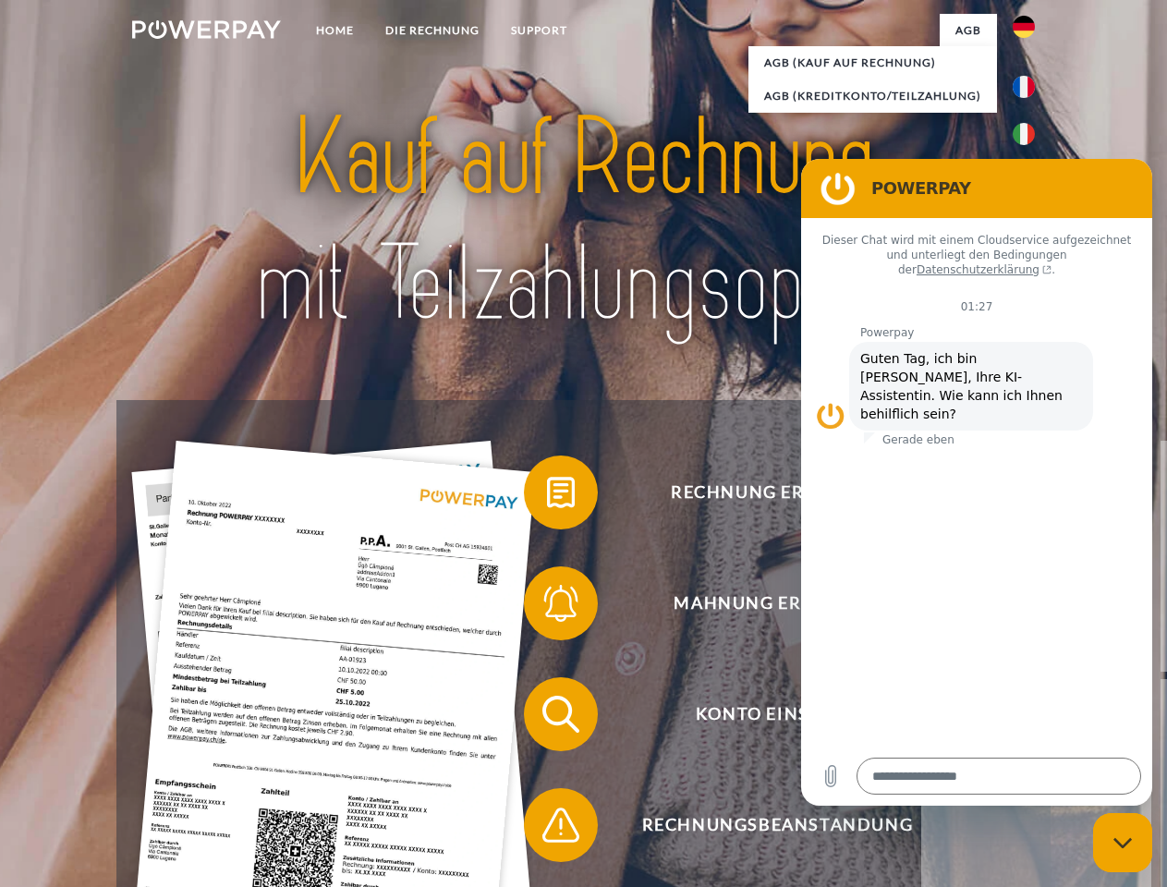  I want to click on button: Datei hochladen, so click(30, 617).